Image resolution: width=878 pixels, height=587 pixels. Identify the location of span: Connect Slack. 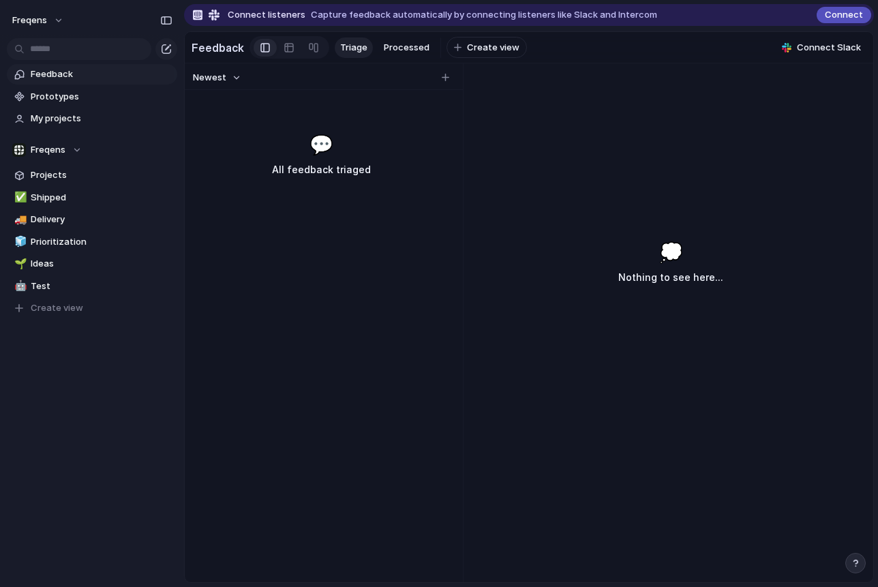
(829, 48).